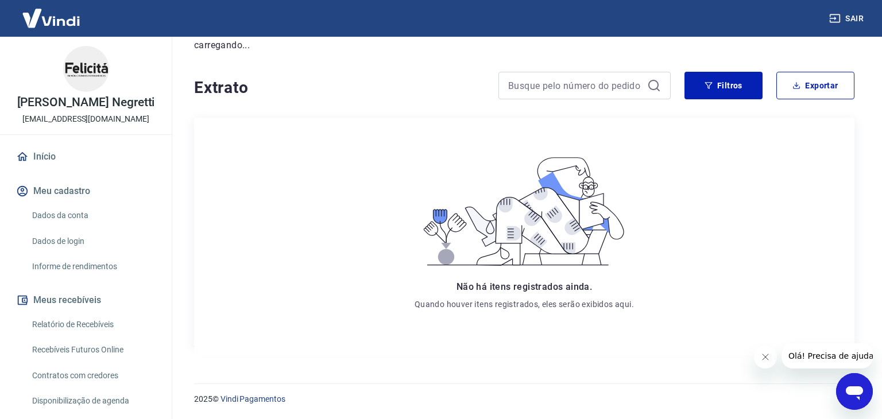  Describe the element at coordinates (86, 69) in the screenshot. I see `img: 7b69901b-a704-4640-828a-1777174df25c.jpeg` at that location.